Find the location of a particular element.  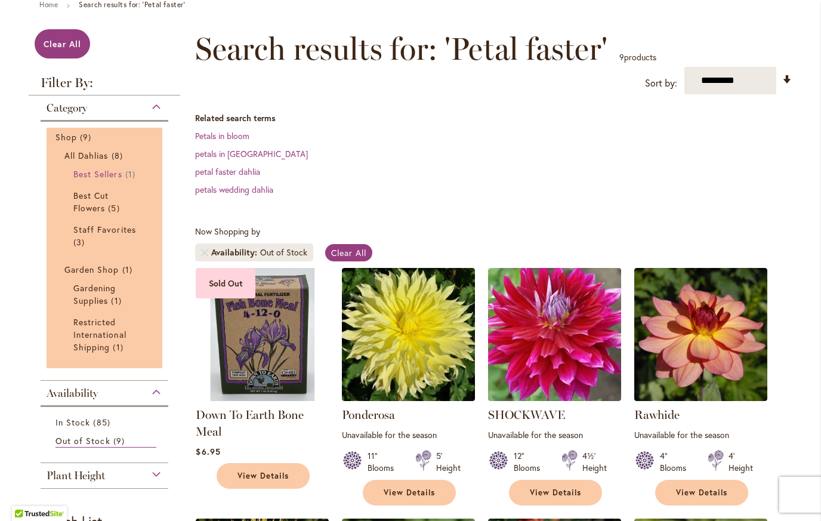

span: Now Shopping by is located at coordinates (227, 231).